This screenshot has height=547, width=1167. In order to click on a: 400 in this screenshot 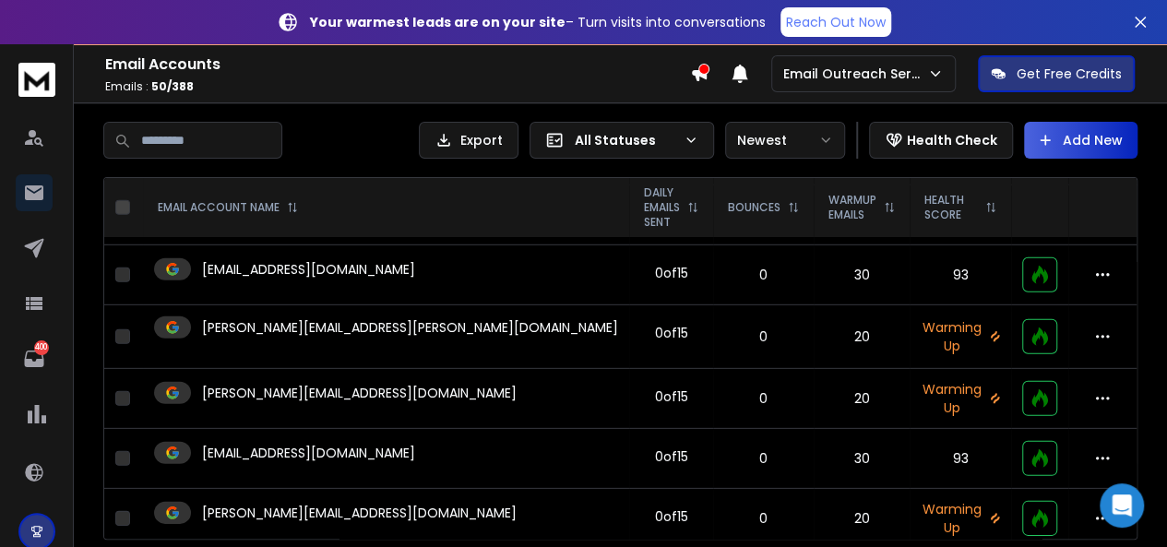, I will do `click(34, 359)`.